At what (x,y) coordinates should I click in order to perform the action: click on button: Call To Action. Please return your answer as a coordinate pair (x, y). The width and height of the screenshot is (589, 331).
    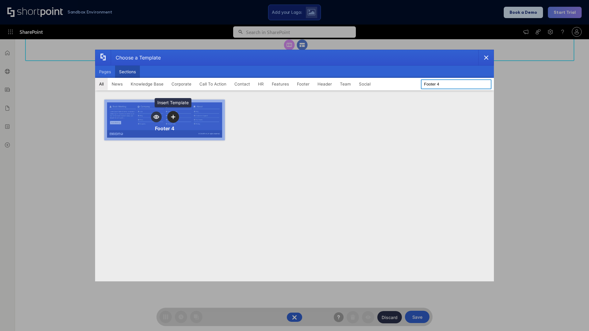
    Looking at the image, I should click on (213, 84).